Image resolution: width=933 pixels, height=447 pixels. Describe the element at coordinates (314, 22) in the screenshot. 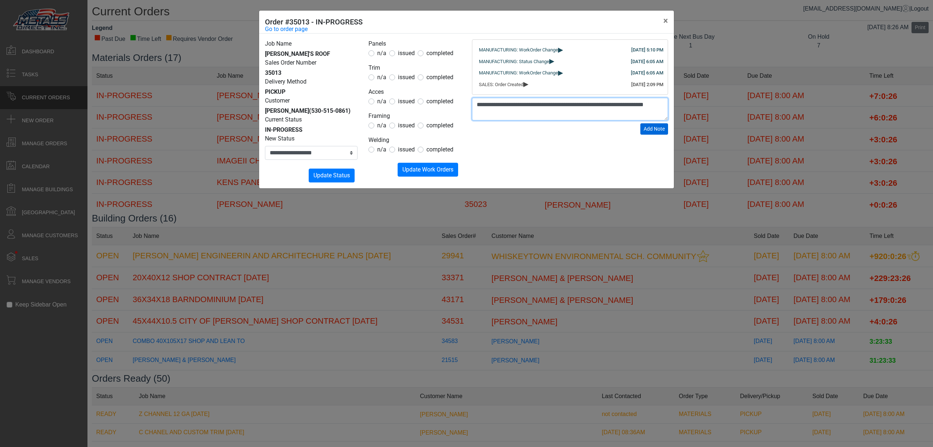

I see `h5: Order #35013 - IN-PROGRESS` at that location.